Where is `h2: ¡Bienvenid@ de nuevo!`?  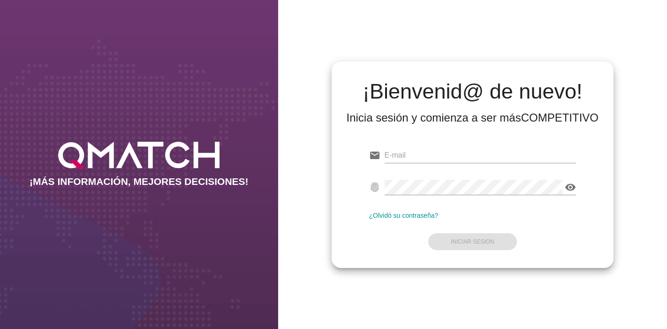 h2: ¡Bienvenid@ de nuevo! is located at coordinates (473, 92).